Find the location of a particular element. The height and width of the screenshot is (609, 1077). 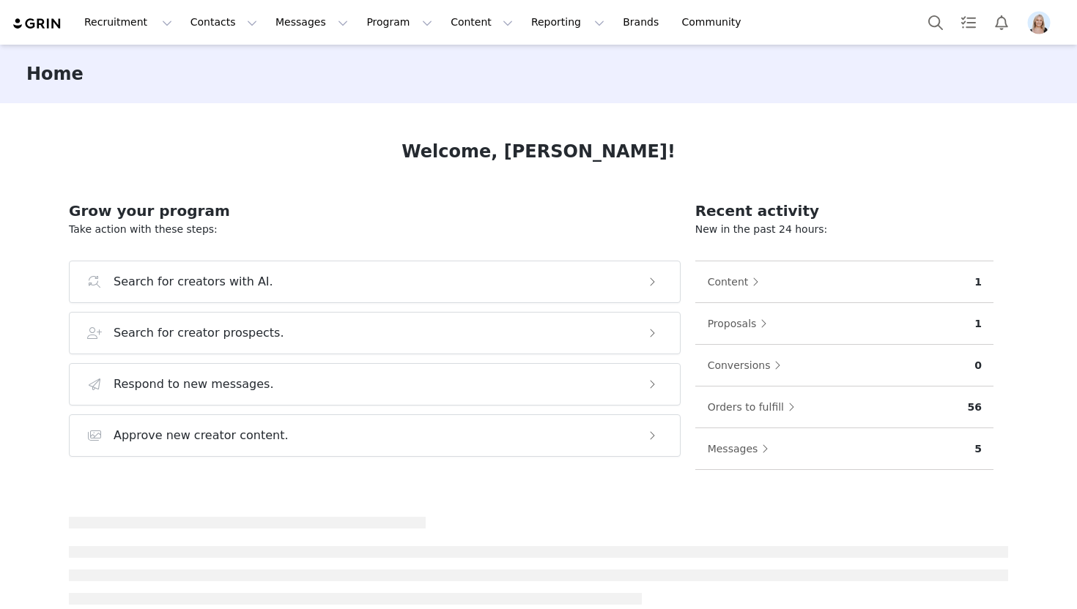

h3: Respond to new messages. is located at coordinates (193, 385).